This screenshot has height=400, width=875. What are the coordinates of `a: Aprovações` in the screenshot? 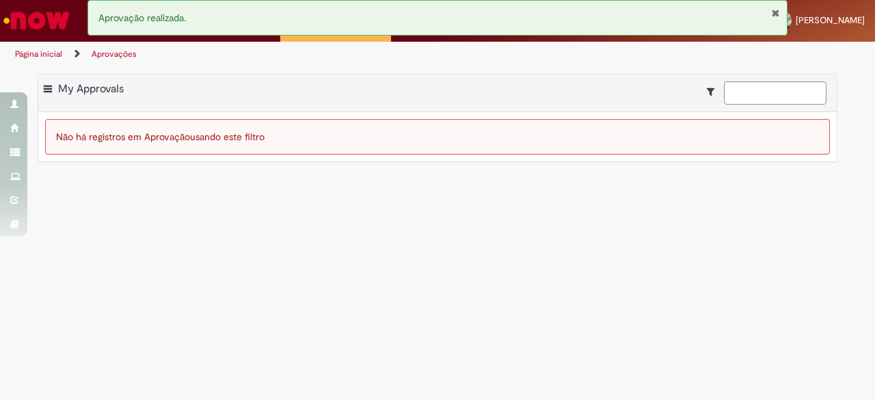 It's located at (114, 54).